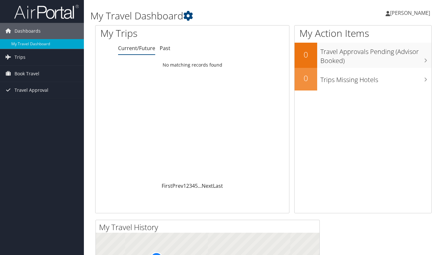 The image size is (443, 255). I want to click on a: 2, so click(187, 186).